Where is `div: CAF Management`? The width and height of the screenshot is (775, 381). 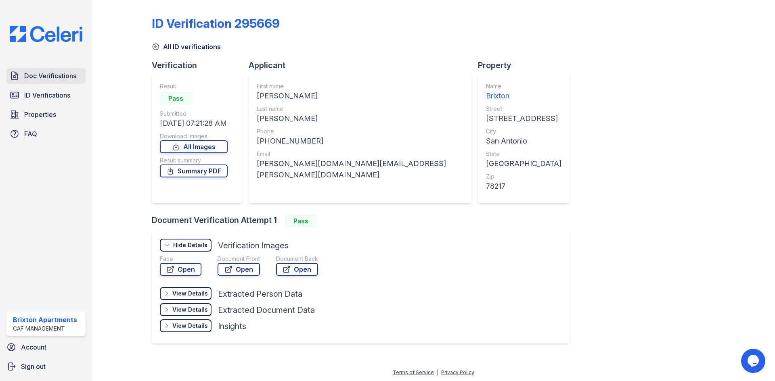 div: CAF Management is located at coordinates (45, 329).